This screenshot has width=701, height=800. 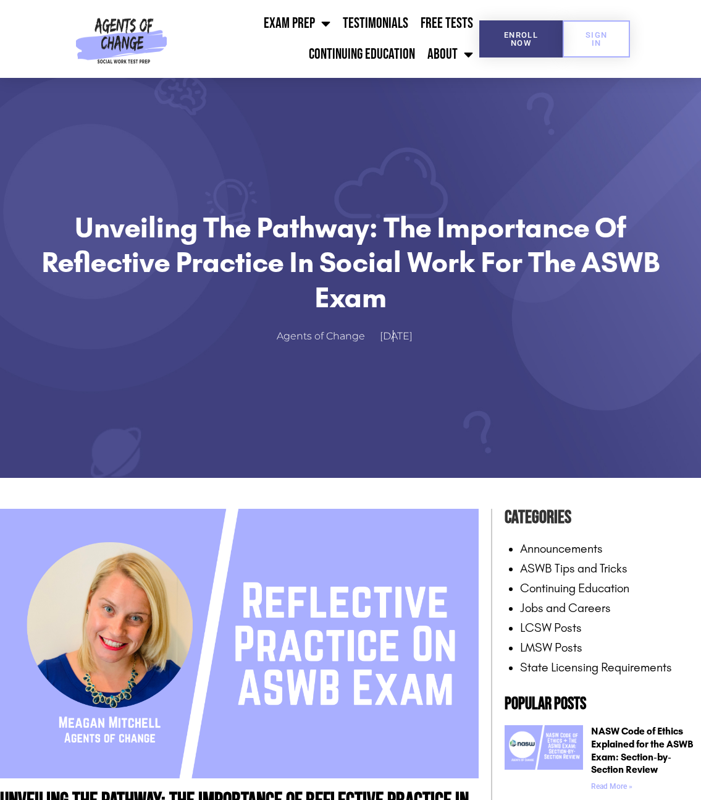 I want to click on span: Agents of Change, so click(x=321, y=336).